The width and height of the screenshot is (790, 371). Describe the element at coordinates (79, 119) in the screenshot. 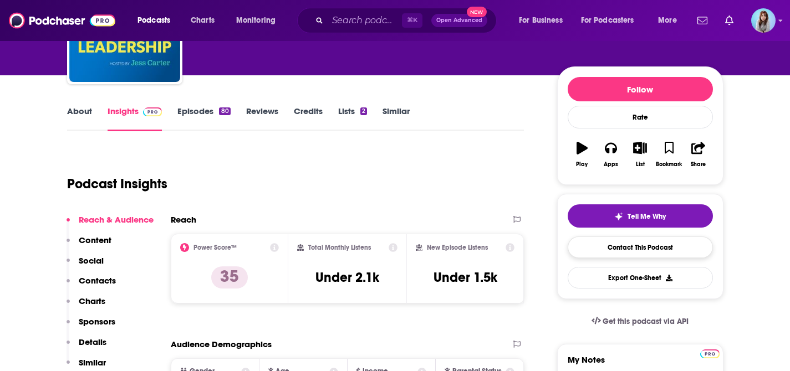

I see `a: About` at that location.